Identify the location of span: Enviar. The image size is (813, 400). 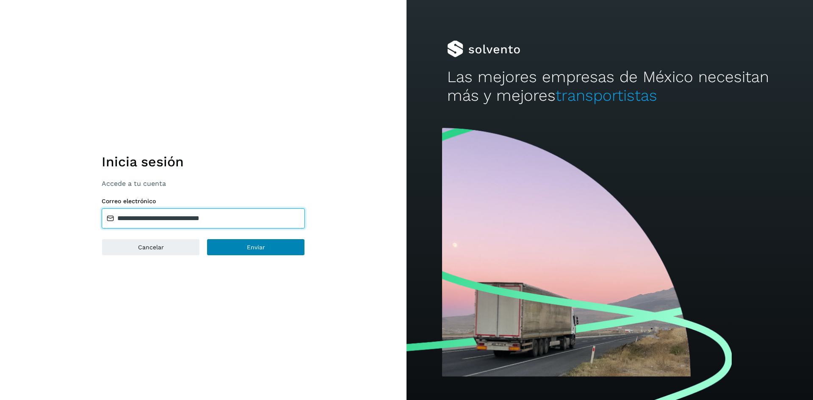
(256, 247).